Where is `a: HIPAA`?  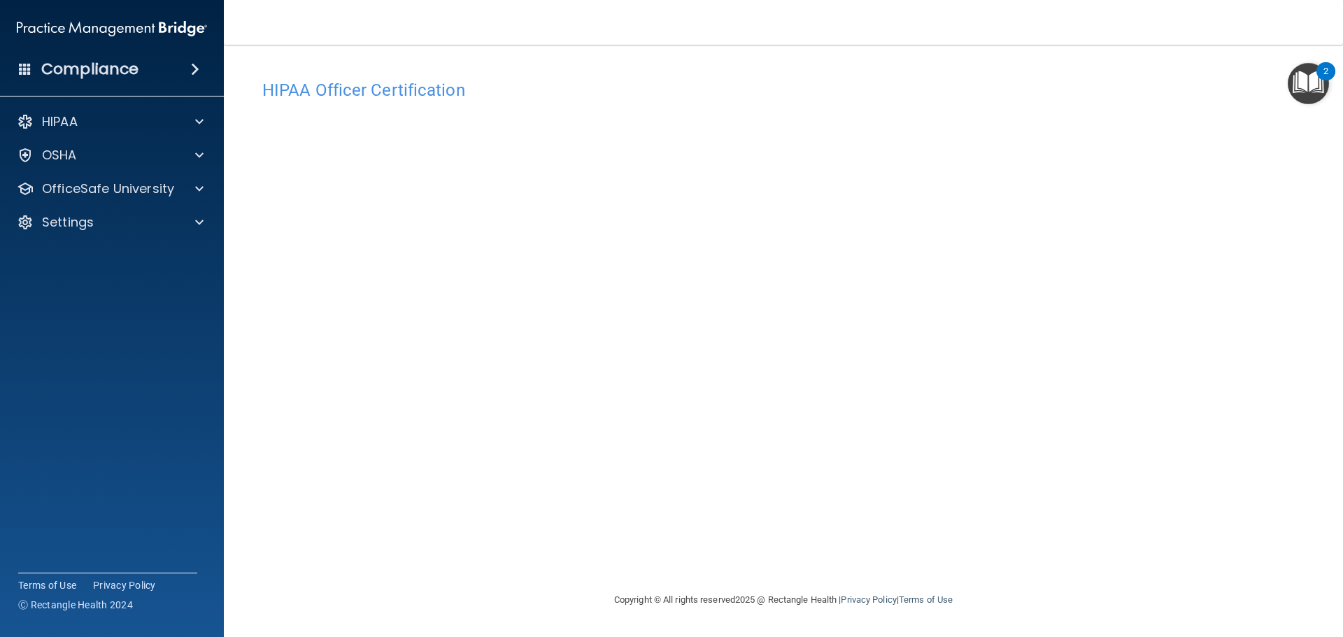 a: HIPAA is located at coordinates (110, 122).